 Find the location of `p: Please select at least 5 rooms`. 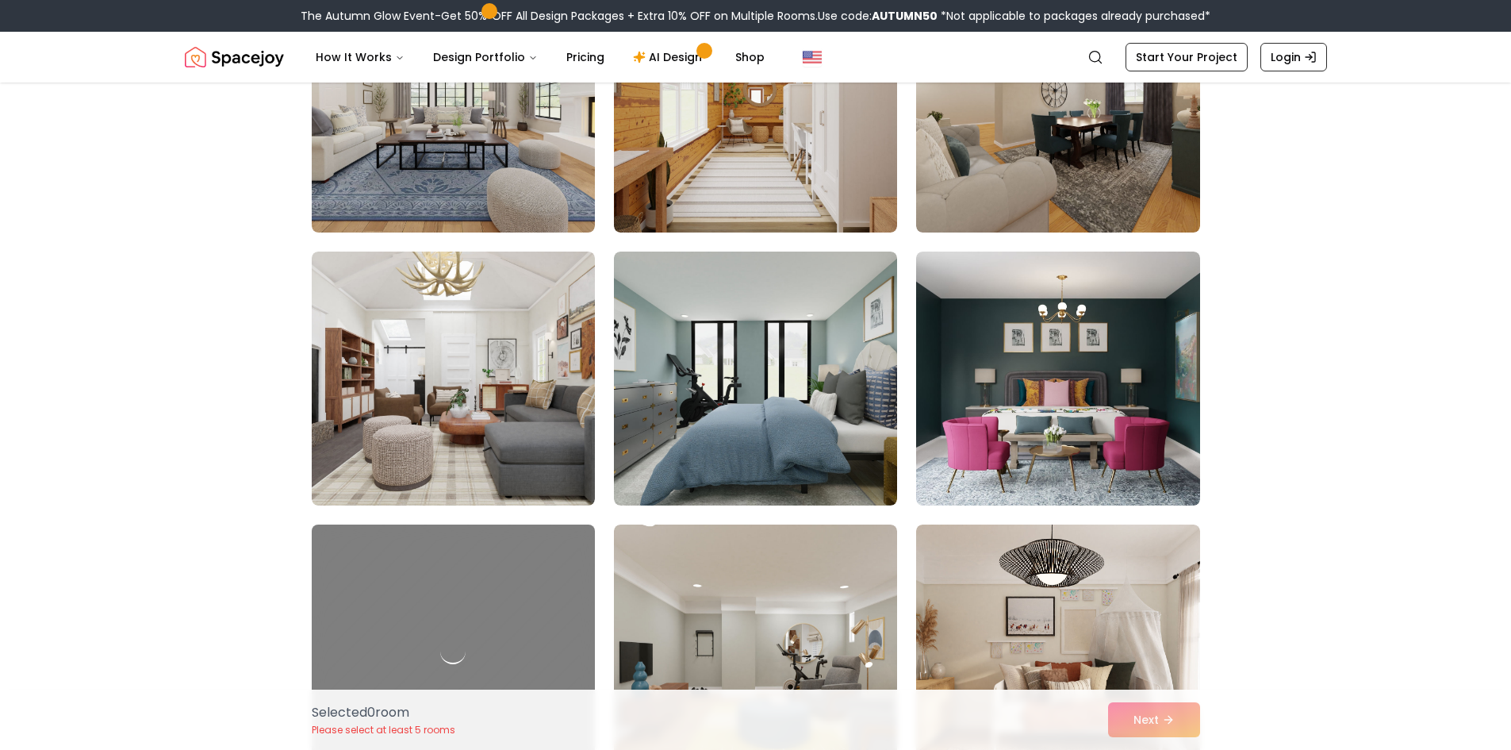

p: Please select at least 5 rooms is located at coordinates (383, 730).